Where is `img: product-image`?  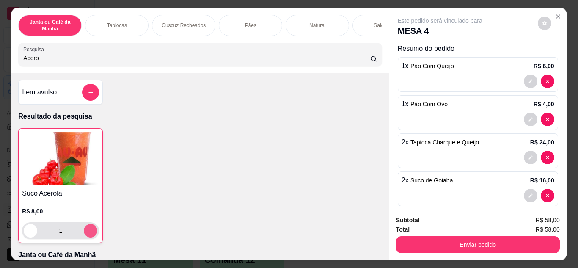 img: product-image is located at coordinates (61, 158).